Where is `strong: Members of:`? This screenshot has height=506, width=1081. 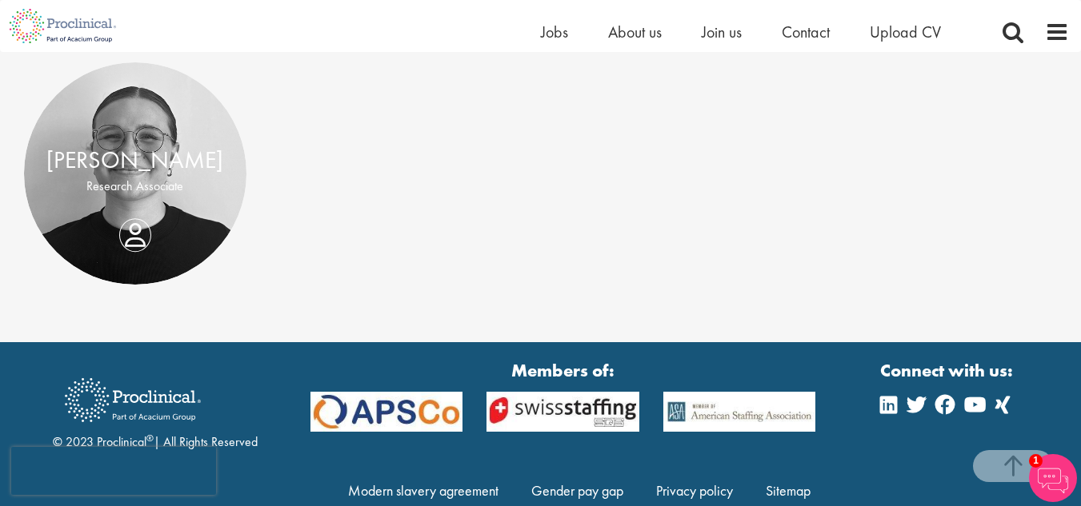
strong: Members of: is located at coordinates (562, 370).